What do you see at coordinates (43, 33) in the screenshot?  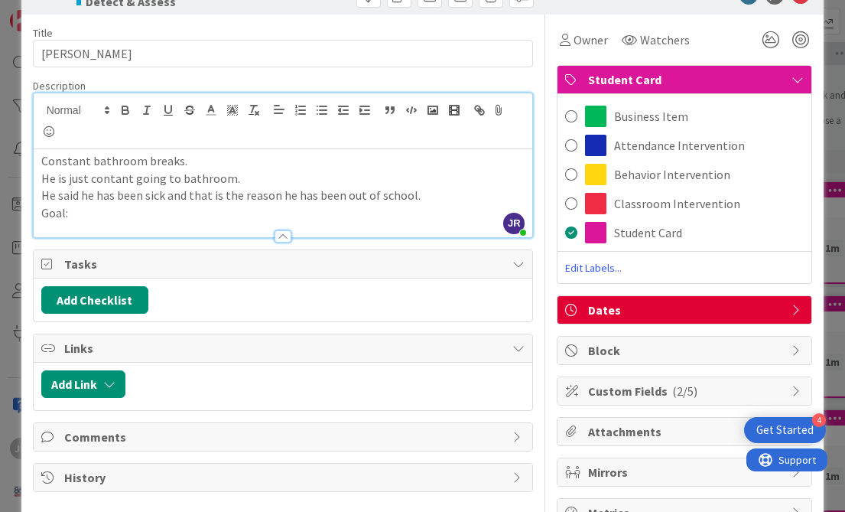 I see `label: Title` at bounding box center [43, 33].